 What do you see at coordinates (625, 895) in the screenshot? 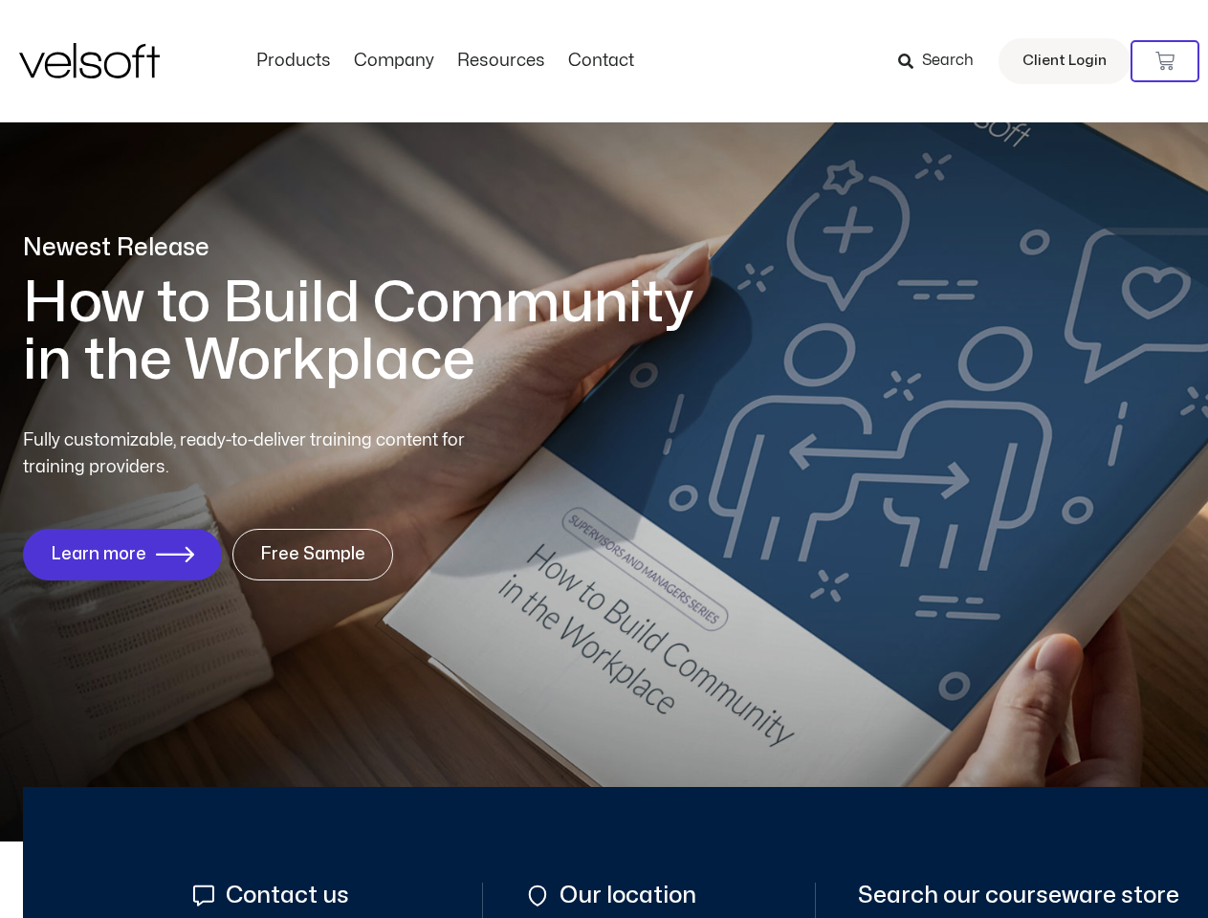
I see `span: Our location` at bounding box center [625, 895].